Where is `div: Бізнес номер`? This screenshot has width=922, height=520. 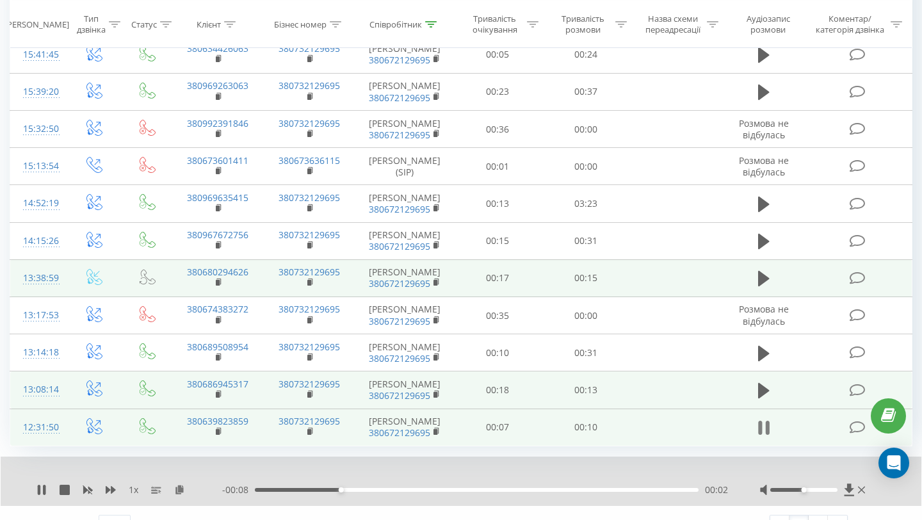
div: Бізнес номер is located at coordinates (300, 24).